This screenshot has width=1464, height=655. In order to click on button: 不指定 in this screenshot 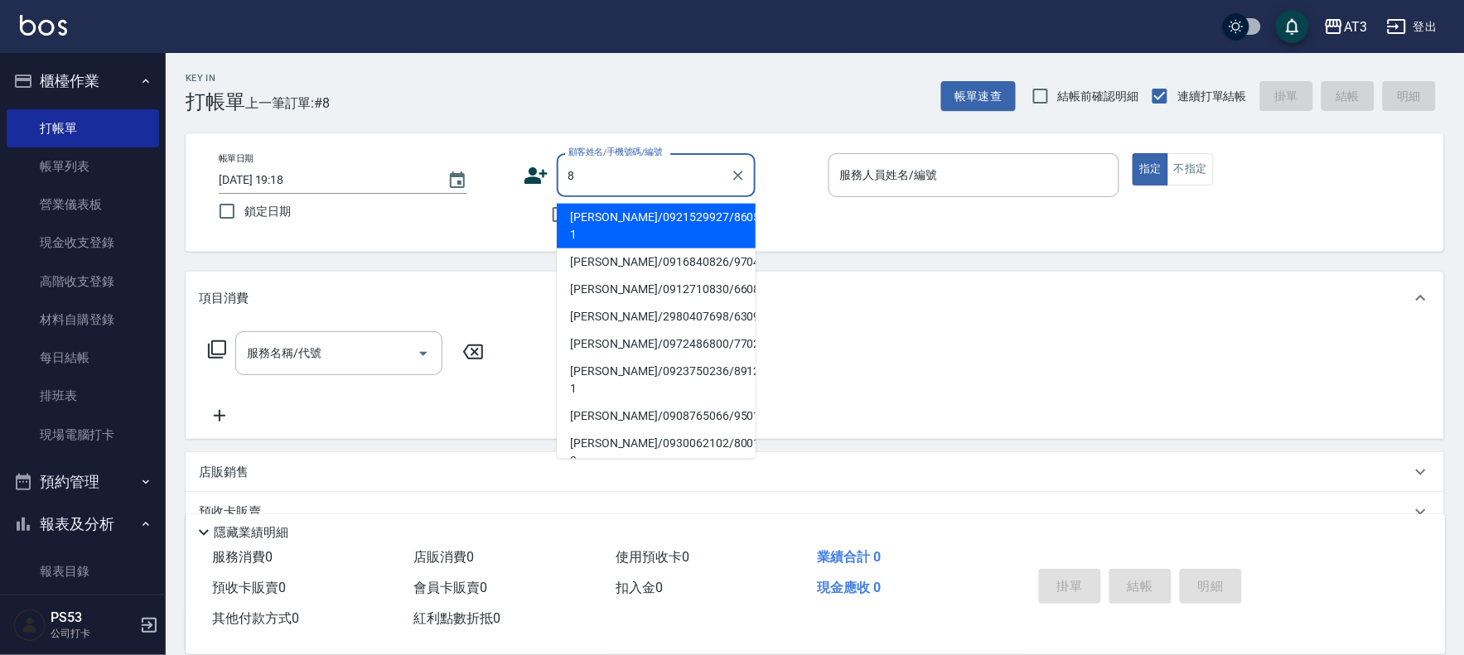, I will do `click(1191, 169)`.